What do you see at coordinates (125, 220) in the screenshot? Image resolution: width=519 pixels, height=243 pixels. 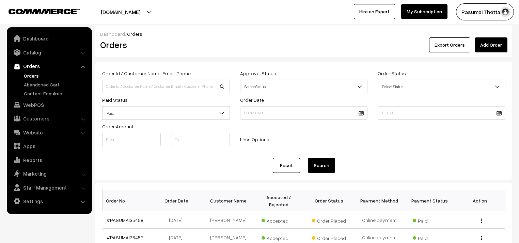 I see `a: #PASUMAI35458` at bounding box center [125, 220].